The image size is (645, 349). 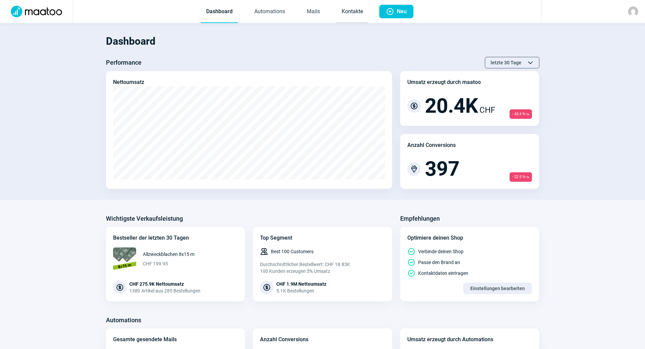 I want to click on div: 1380 Artikel aus 285 Bestellungen, so click(x=165, y=291).